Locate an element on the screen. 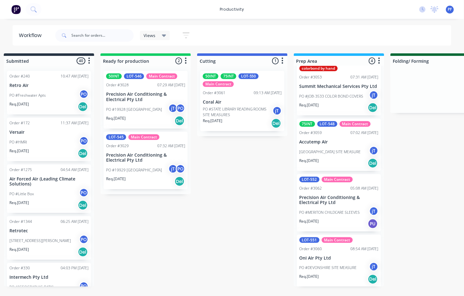 The height and width of the screenshot is (296, 464). div: LOT-545 is located at coordinates (116, 137).